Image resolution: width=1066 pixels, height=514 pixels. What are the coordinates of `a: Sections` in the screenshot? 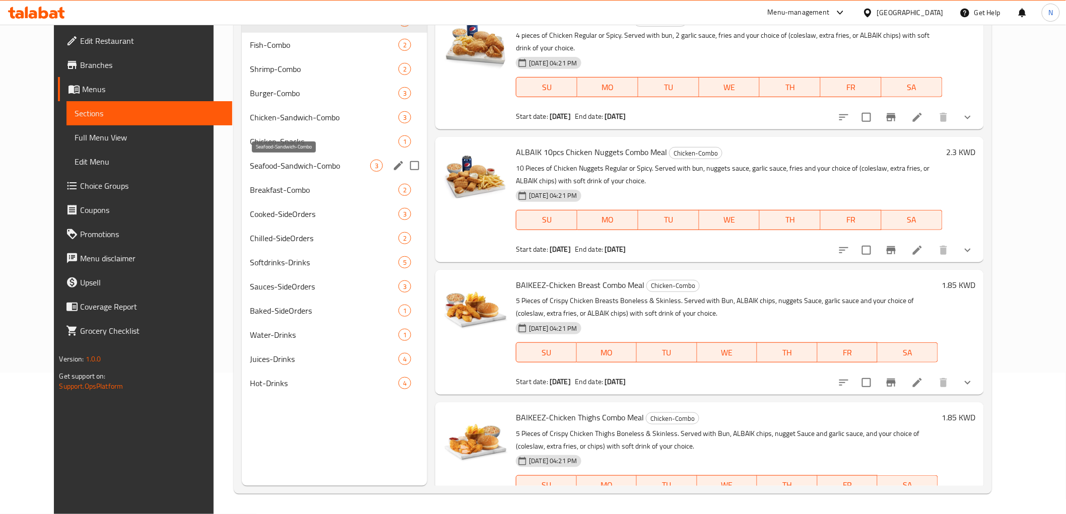 It's located at (149, 113).